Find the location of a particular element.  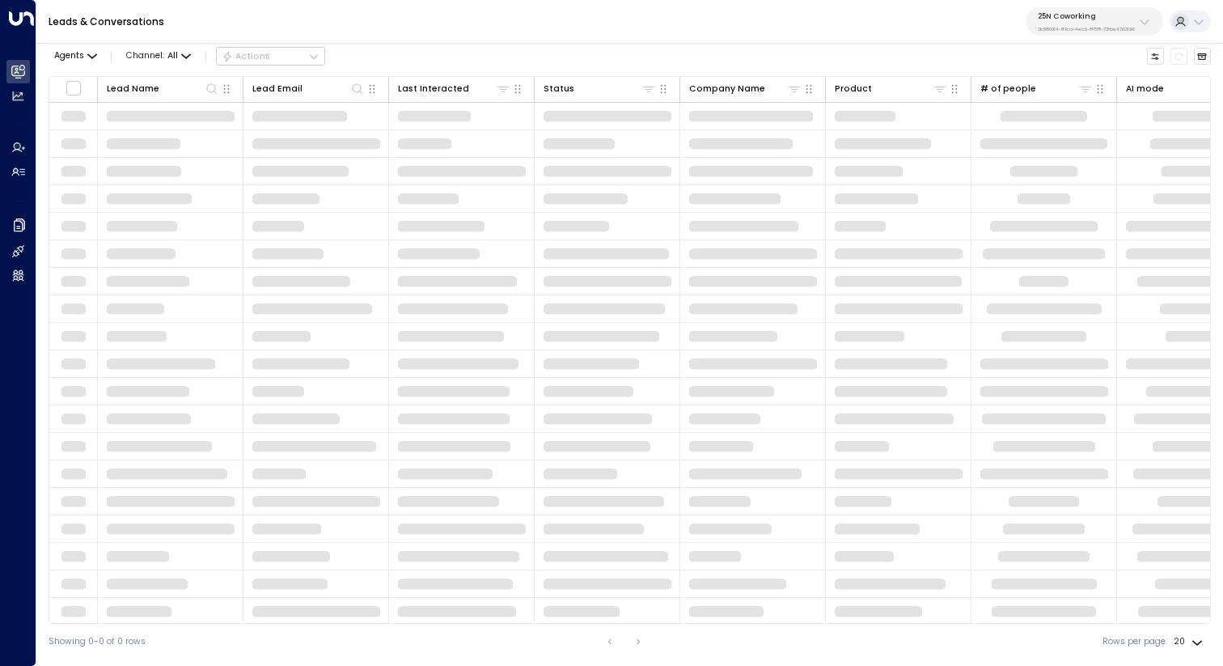

nav: pagination navigation is located at coordinates (624, 642).